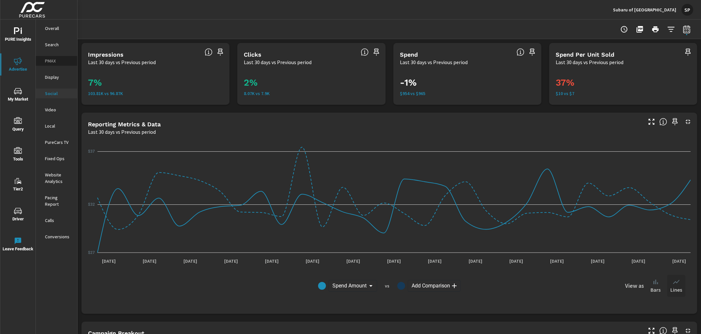 This screenshot has height=334, width=701. Describe the element at coordinates (349, 286) in the screenshot. I see `span: Spend Amount` at that location.